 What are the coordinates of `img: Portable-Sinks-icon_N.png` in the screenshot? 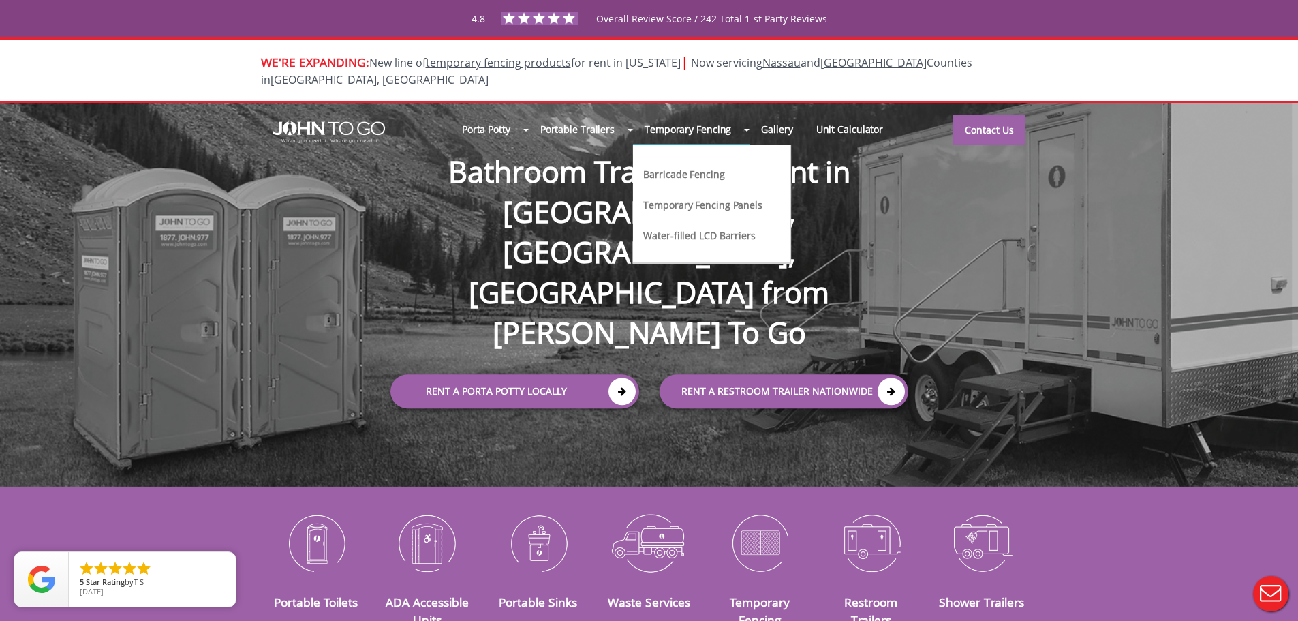 It's located at (538, 542).